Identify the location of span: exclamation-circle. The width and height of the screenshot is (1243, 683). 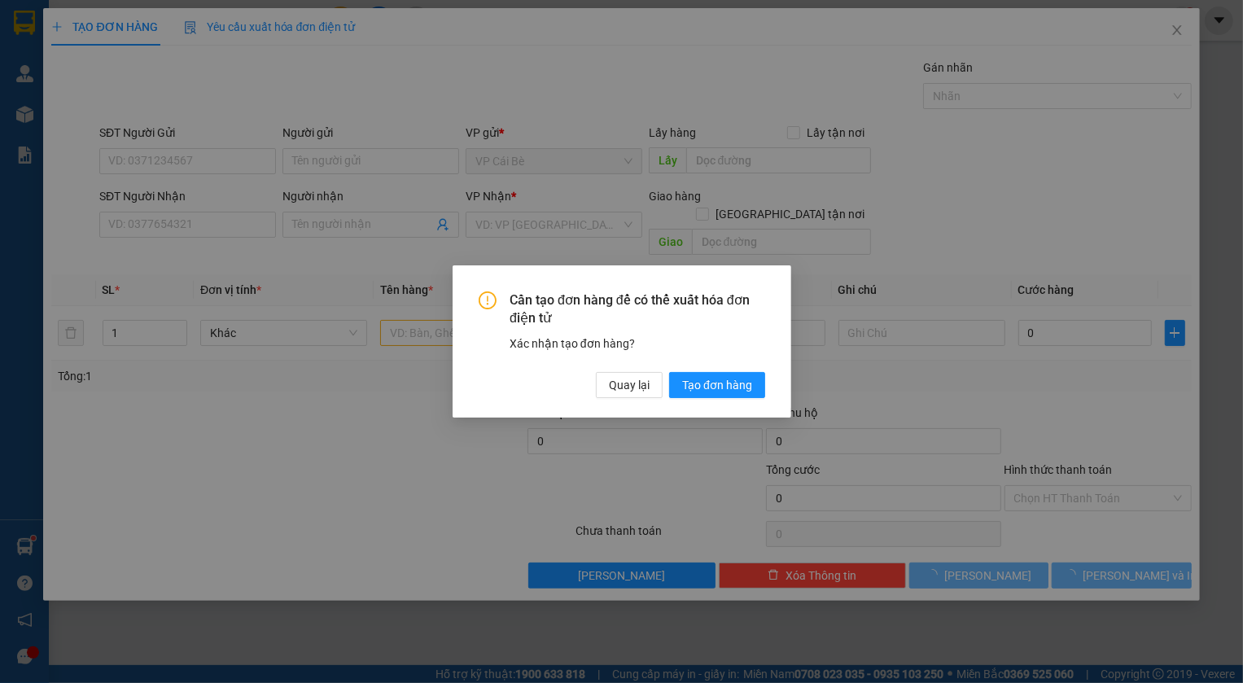
(488, 300).